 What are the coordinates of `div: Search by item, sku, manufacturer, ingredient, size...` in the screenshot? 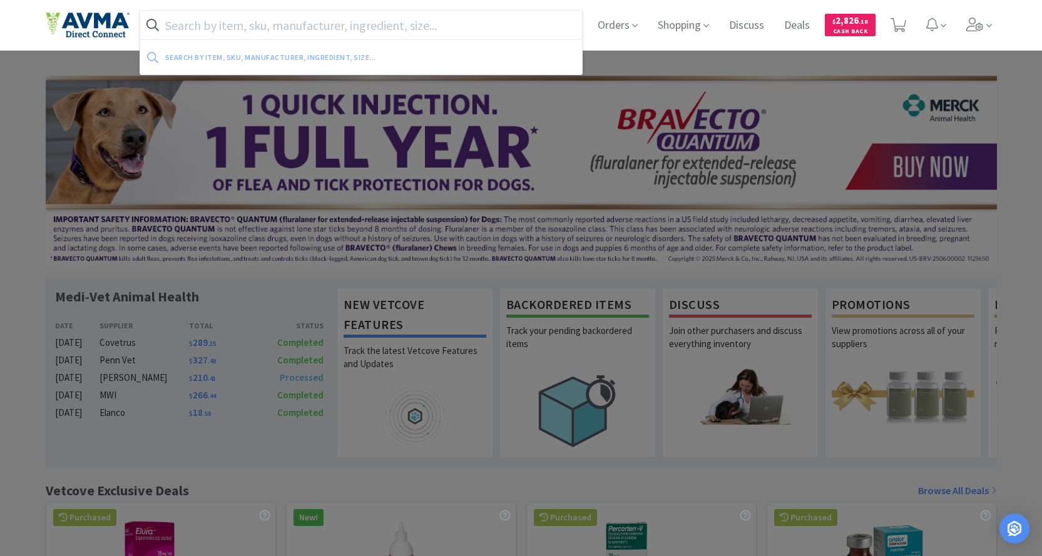 It's located at (320, 57).